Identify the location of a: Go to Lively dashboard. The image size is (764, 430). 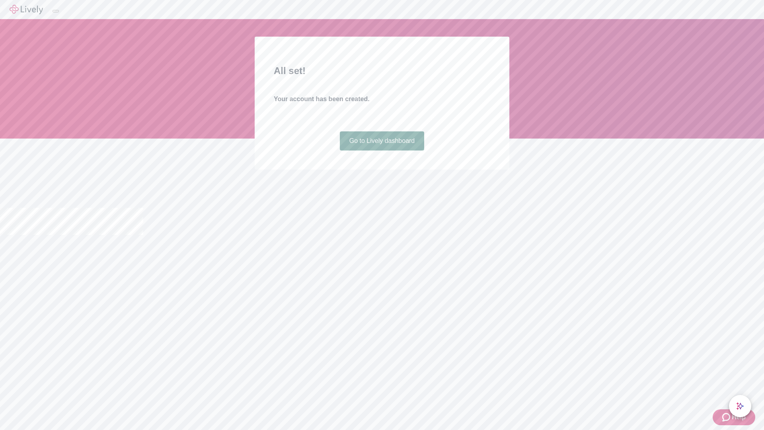
(382, 141).